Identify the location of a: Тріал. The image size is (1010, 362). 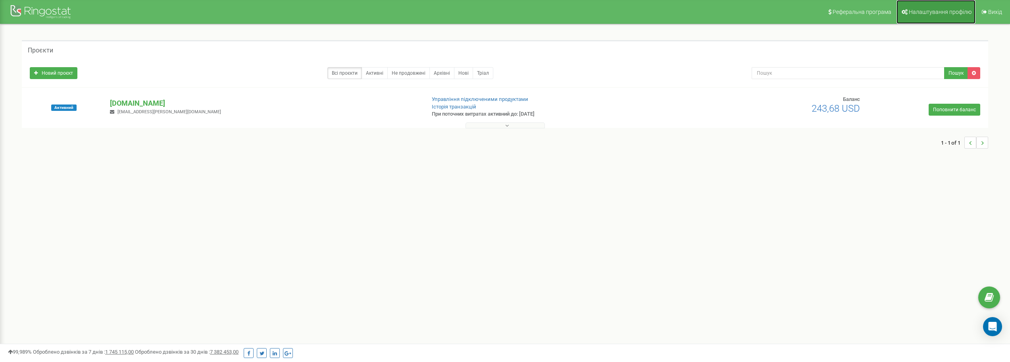
(483, 73).